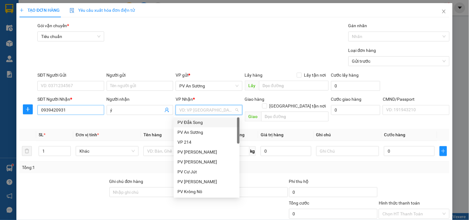  What do you see at coordinates (9, 47) in the screenshot?
I see `span: Nơi gửi:` at bounding box center [9, 47].